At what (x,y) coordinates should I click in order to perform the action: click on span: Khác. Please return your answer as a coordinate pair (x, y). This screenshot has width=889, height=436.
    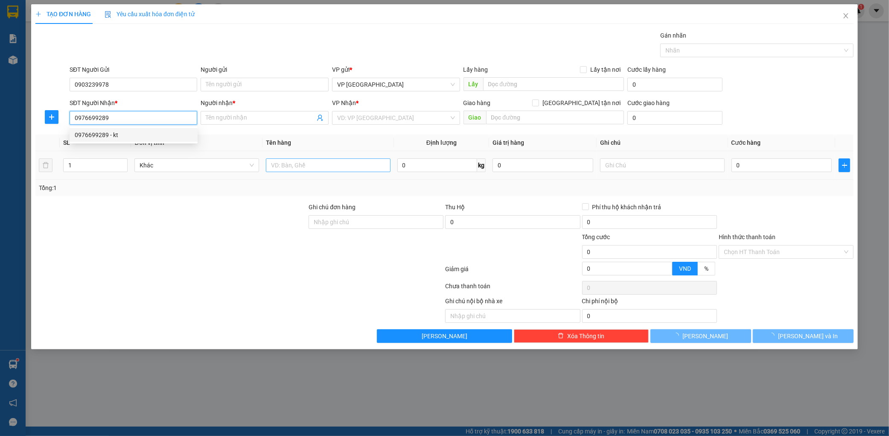
    Looking at the image, I should click on (197, 165).